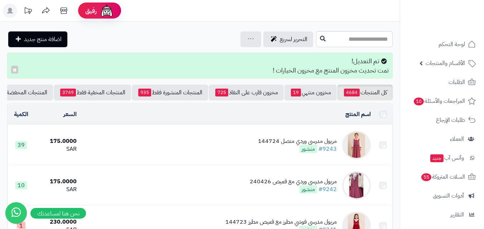 Image resolution: width=484 pixels, height=229 pixels. I want to click on div: تم التعديل! تمت تحديث مخزون المنتج مع مخزون الخيارات !, so click(200, 66).